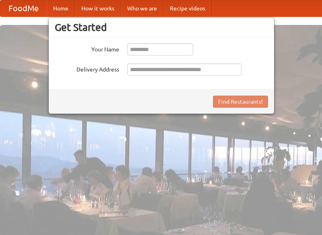 The height and width of the screenshot is (235, 322). I want to click on a: How it works, so click(98, 8).